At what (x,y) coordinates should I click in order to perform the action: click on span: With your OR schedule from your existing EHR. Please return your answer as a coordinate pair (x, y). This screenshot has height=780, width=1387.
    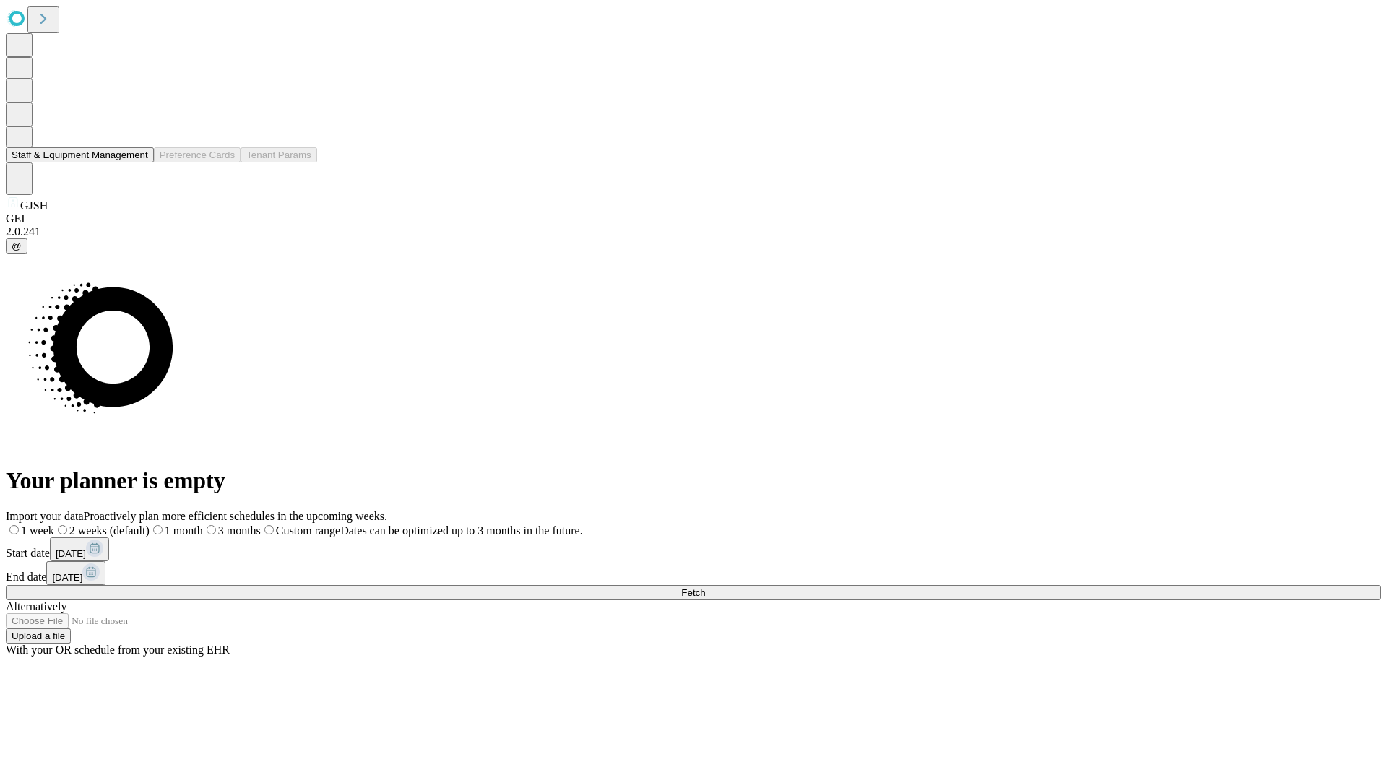
    Looking at the image, I should click on (118, 649).